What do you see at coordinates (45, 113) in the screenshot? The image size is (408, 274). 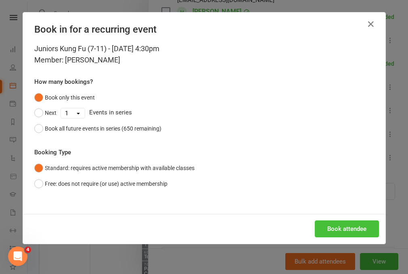 I see `button: Next` at bounding box center [45, 113].